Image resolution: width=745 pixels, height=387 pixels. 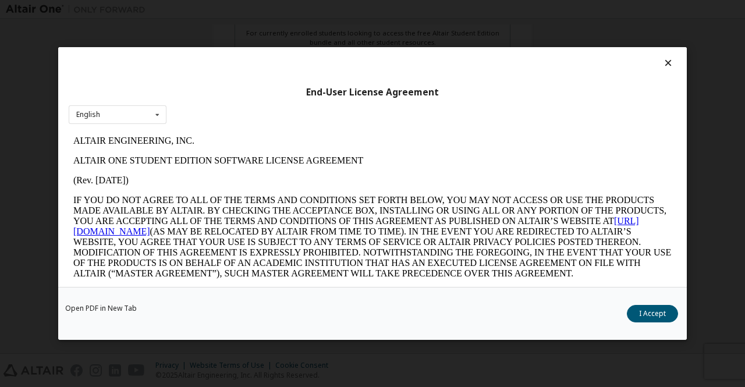 What do you see at coordinates (88, 115) in the screenshot?
I see `div: English` at bounding box center [88, 115].